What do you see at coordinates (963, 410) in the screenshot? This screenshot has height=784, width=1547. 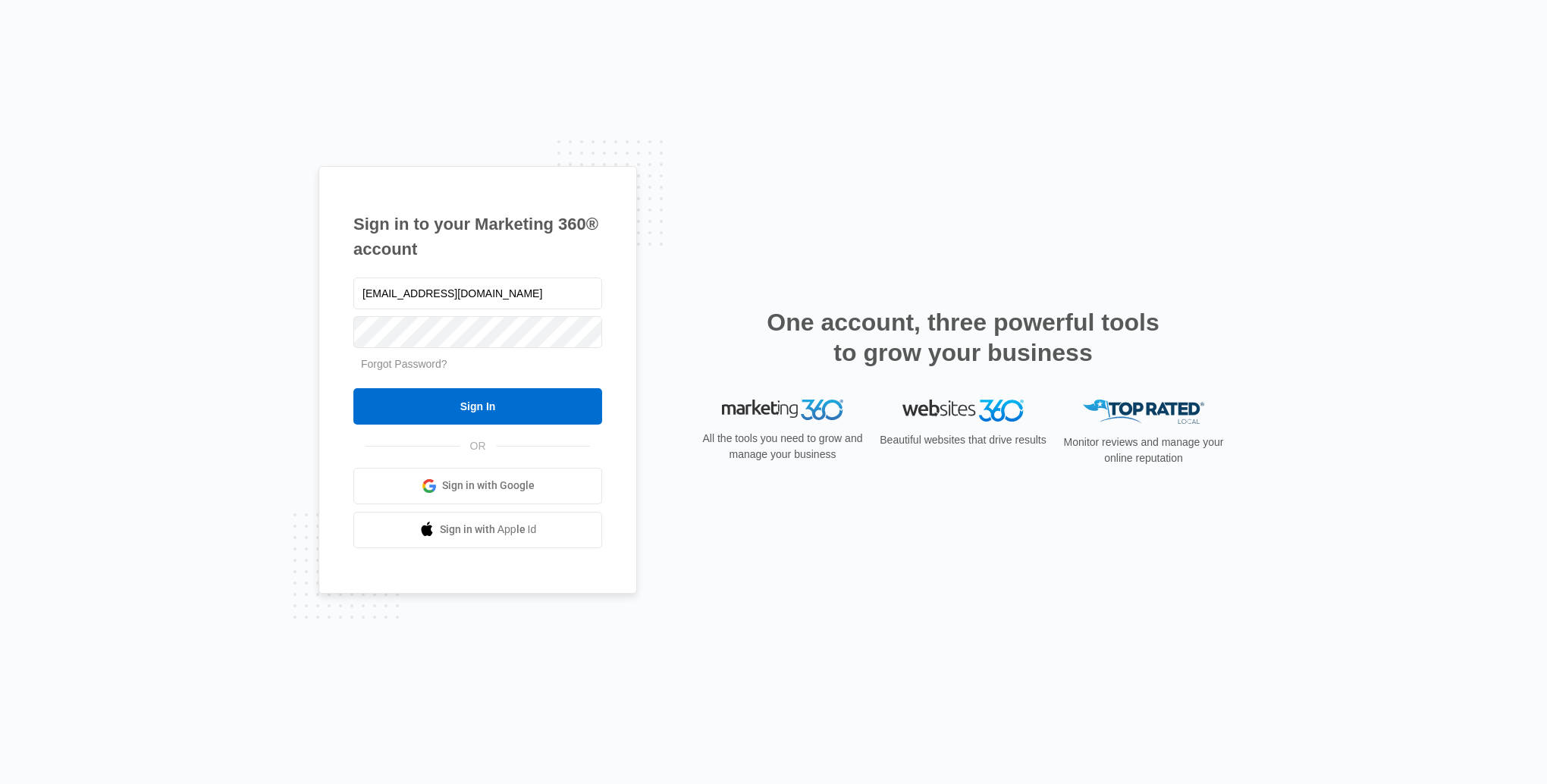 I see `img: Websites 360` at bounding box center [963, 410].